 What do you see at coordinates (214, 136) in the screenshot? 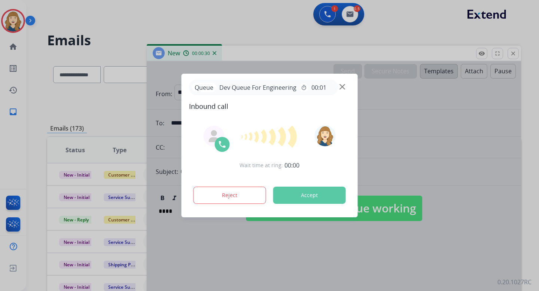
I see `img: agent-avatar` at bounding box center [214, 136].